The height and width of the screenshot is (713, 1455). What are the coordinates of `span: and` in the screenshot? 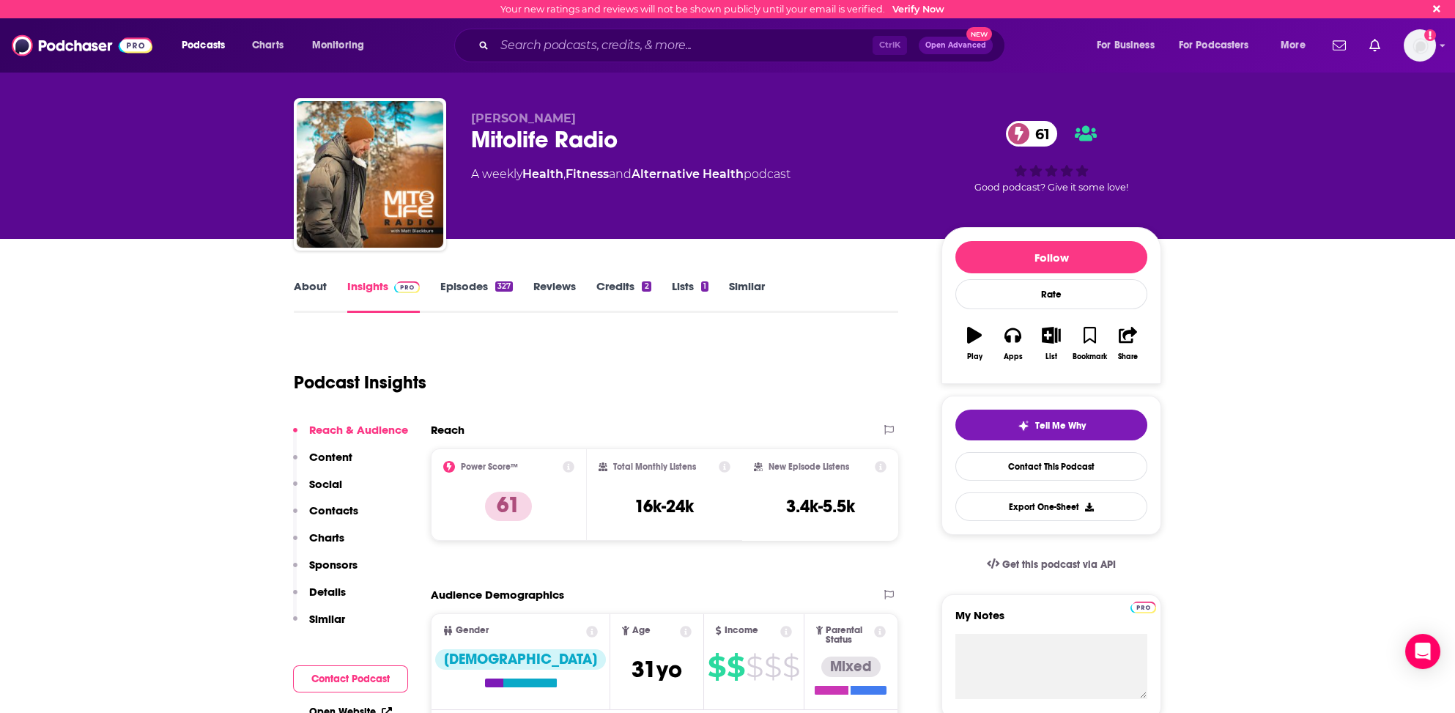 It's located at (620, 174).